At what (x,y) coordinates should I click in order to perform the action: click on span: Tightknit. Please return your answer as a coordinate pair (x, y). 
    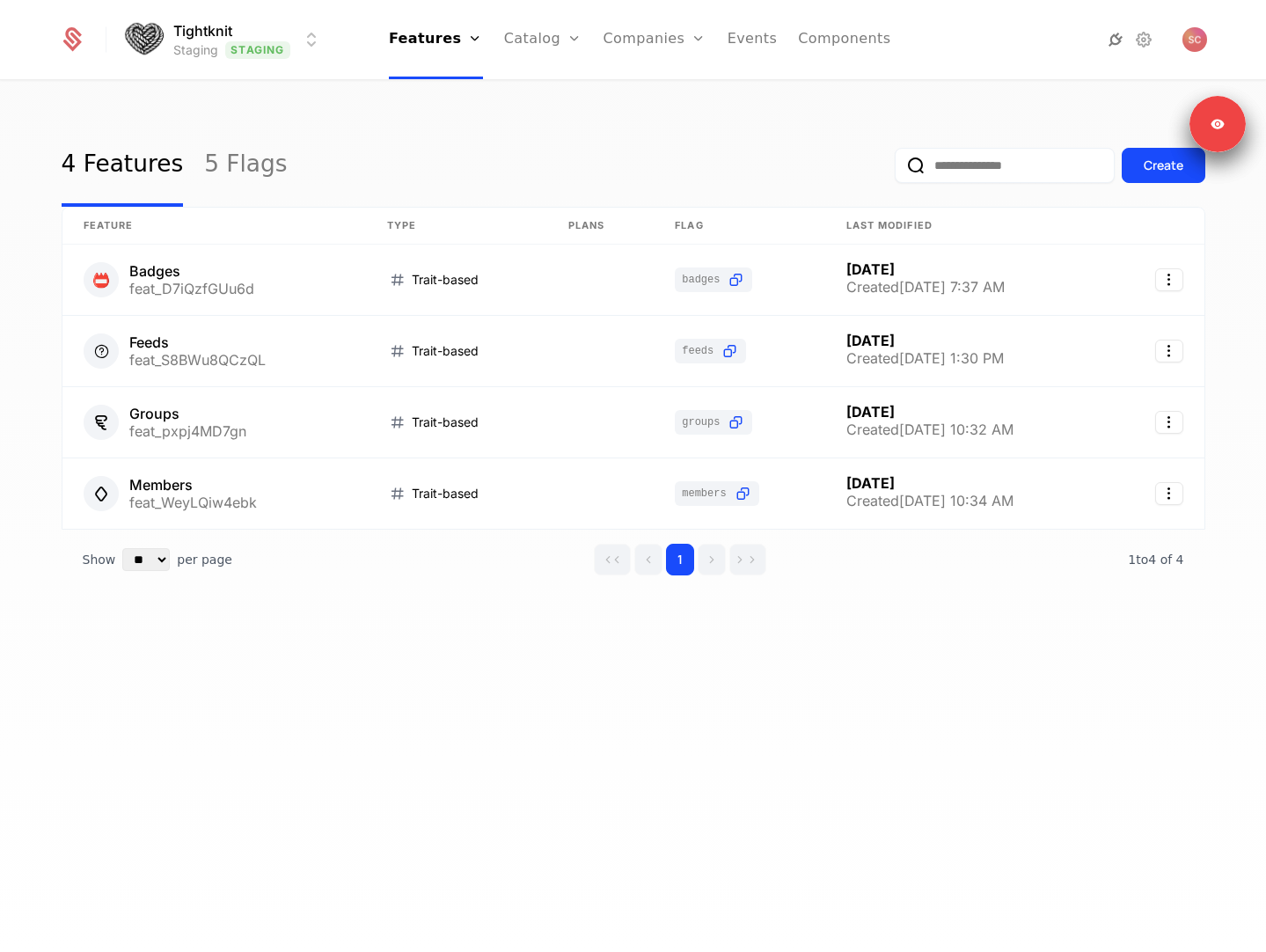
    Looking at the image, I should click on (202, 31).